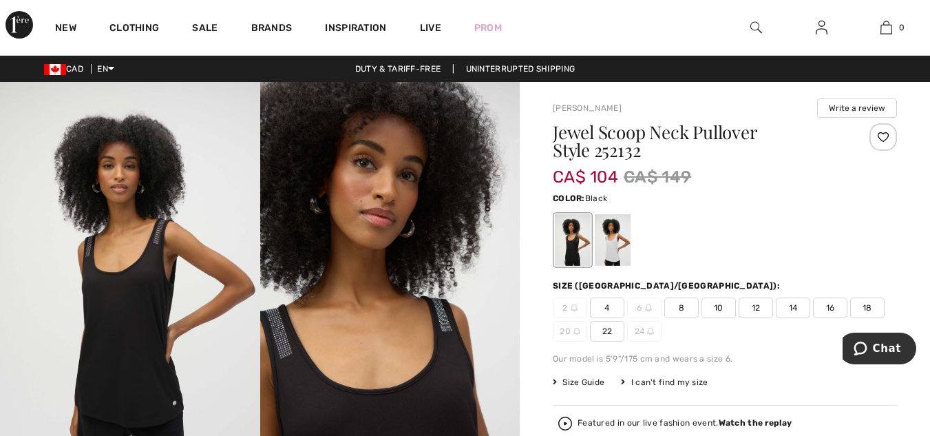  I want to click on a: Live, so click(430, 28).